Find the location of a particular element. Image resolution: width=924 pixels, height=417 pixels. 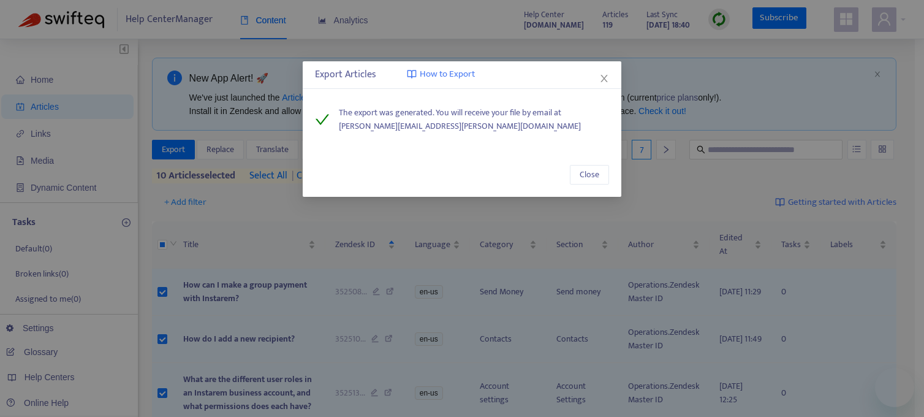

div: Export Articles is located at coordinates (462, 75).